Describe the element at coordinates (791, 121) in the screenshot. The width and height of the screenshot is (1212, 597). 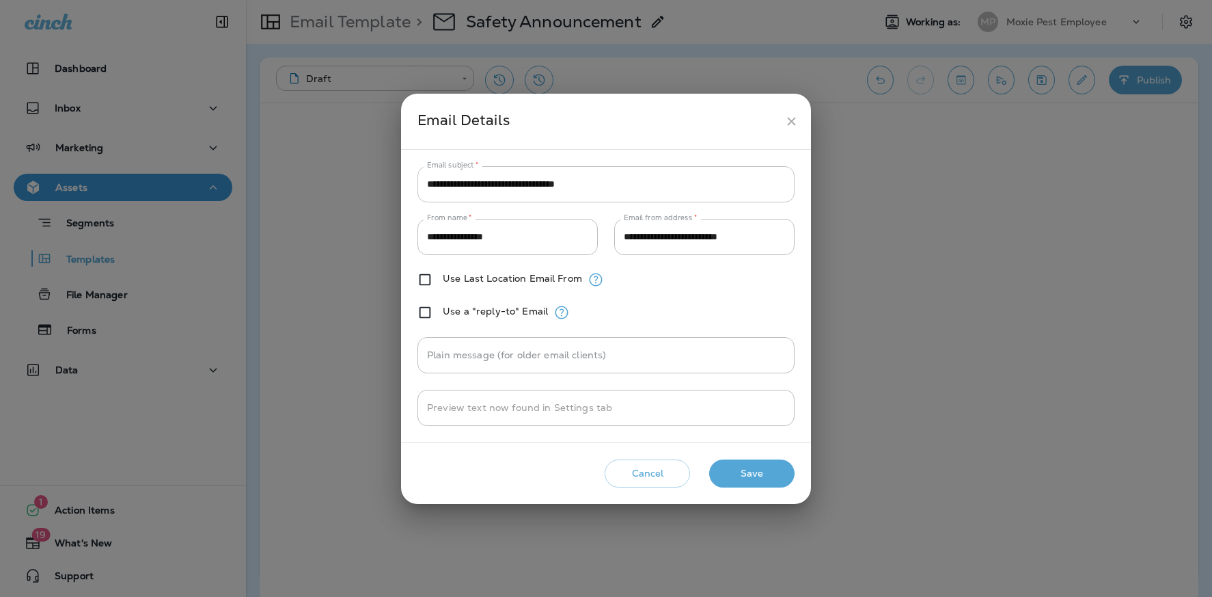
I see `button: close` at that location.